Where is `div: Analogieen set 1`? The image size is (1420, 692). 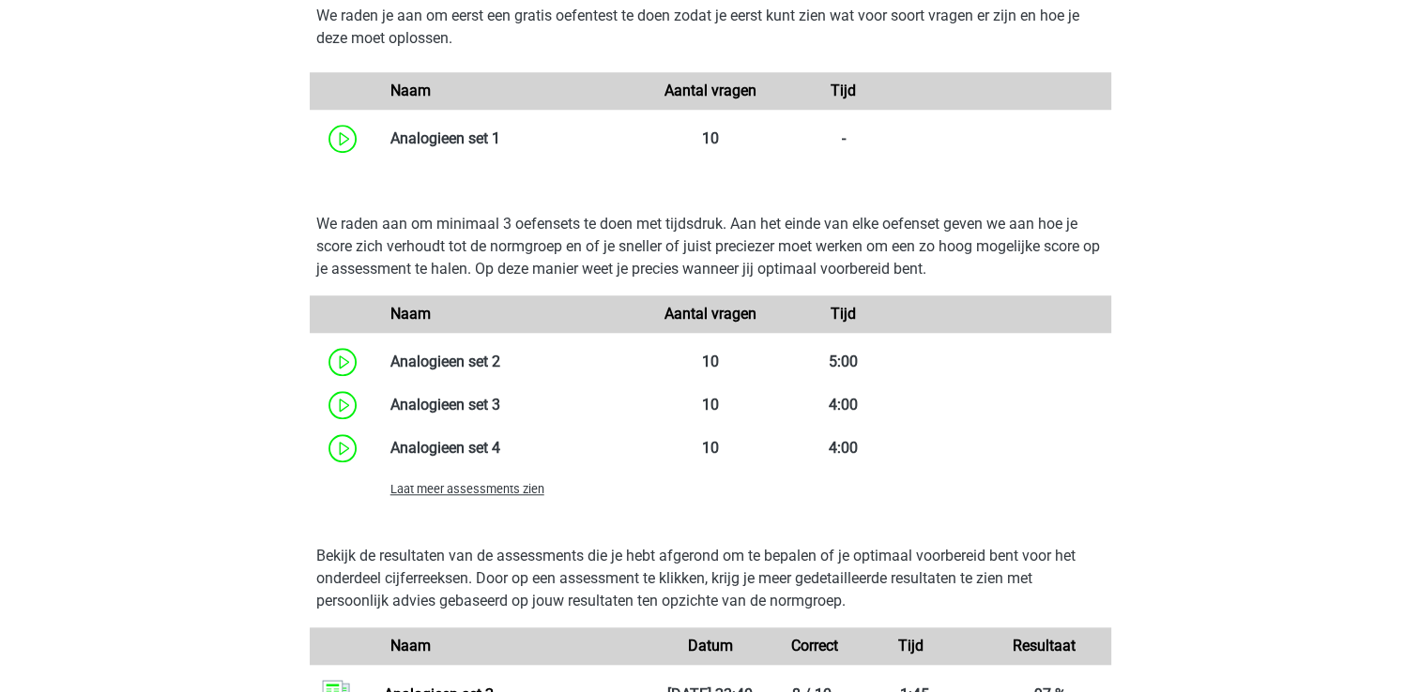
div: Analogieen set 1 is located at coordinates (510, 139).